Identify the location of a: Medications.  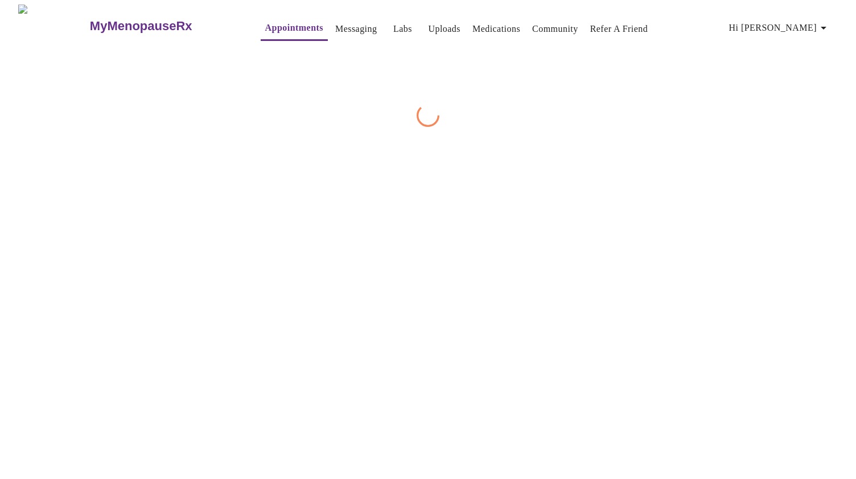
(497, 29).